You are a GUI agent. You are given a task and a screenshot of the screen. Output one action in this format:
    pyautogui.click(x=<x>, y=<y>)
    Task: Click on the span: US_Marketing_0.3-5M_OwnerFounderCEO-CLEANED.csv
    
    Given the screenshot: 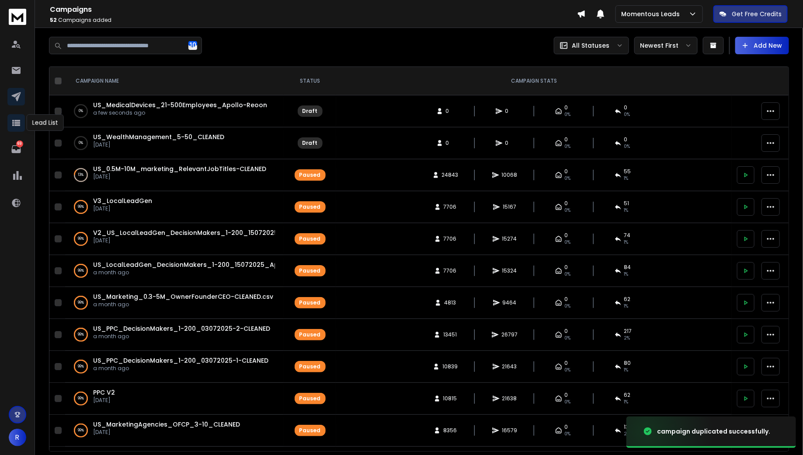 What is the action you would take?
    pyautogui.click(x=183, y=296)
    